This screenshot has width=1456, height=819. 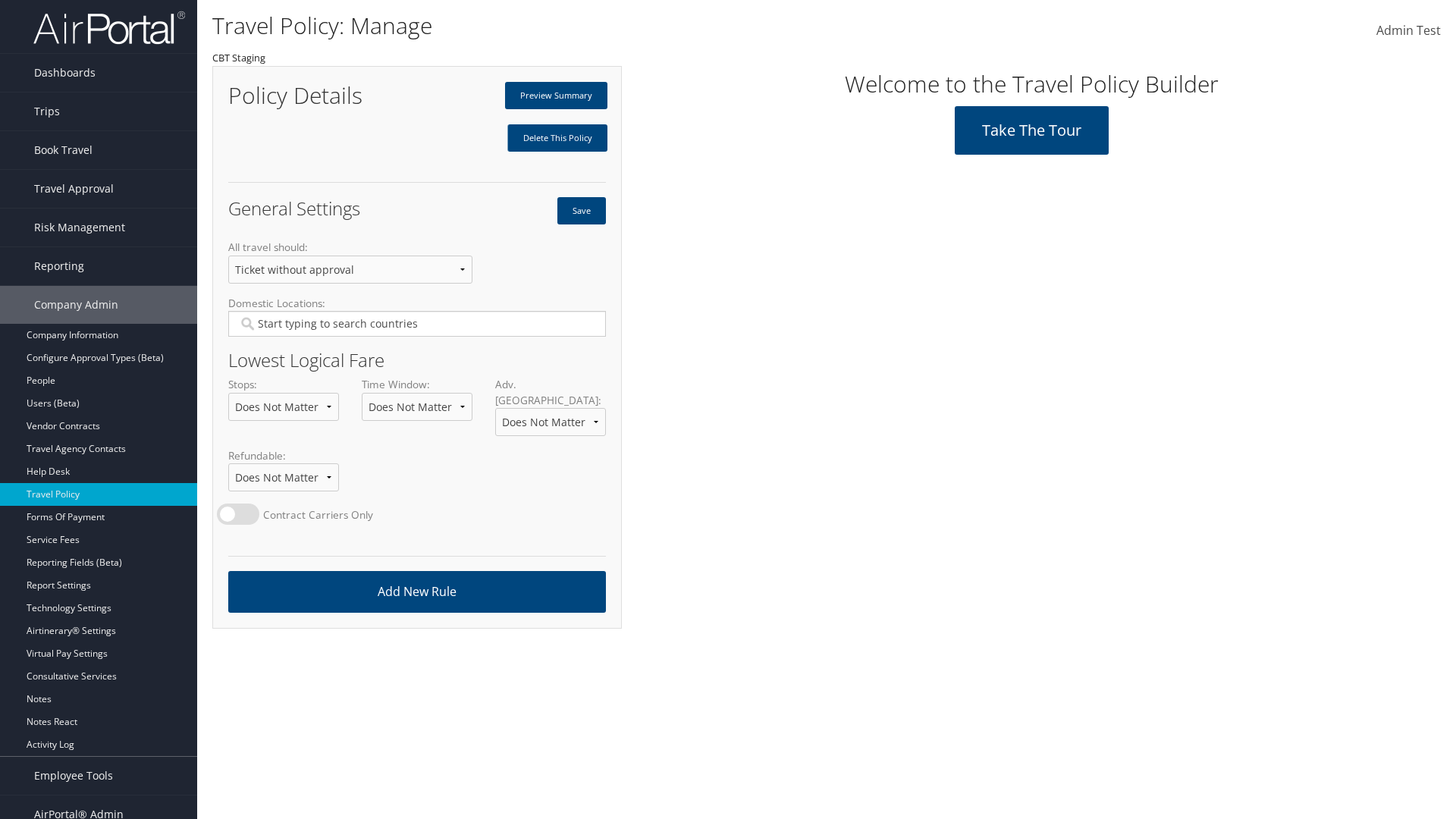 I want to click on a: Preview Summary, so click(x=556, y=95).